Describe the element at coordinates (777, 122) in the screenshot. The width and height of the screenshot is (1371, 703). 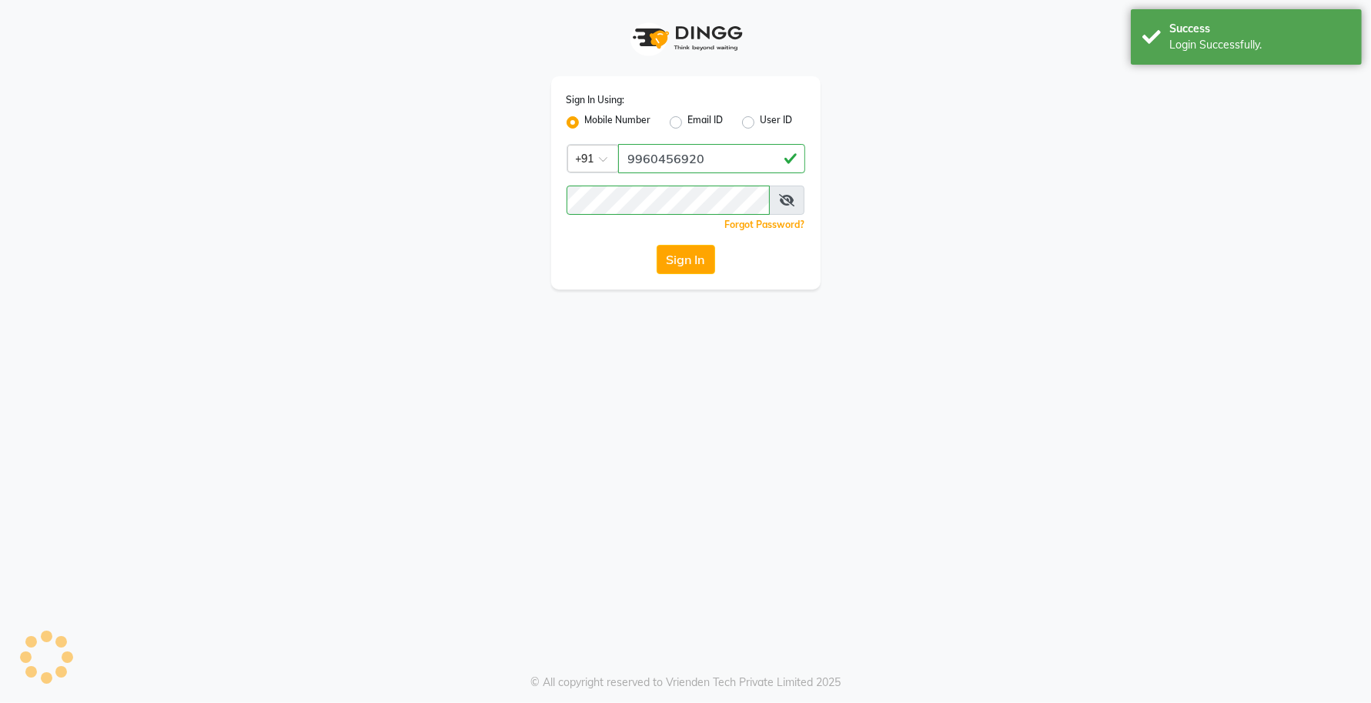
I see `label: User ID` at that location.